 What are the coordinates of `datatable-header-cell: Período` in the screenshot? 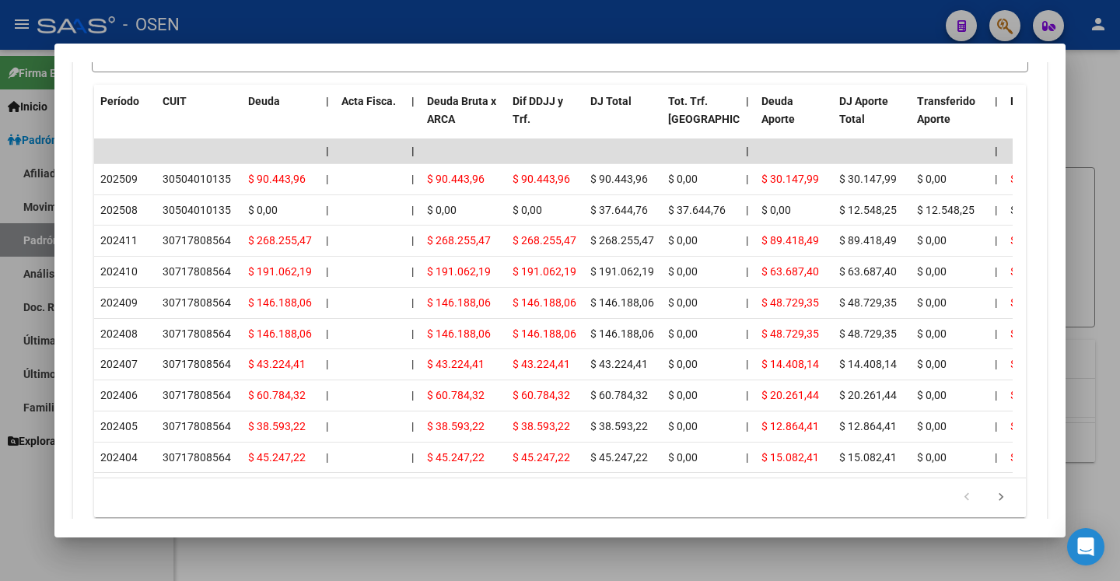 It's located at (125, 119).